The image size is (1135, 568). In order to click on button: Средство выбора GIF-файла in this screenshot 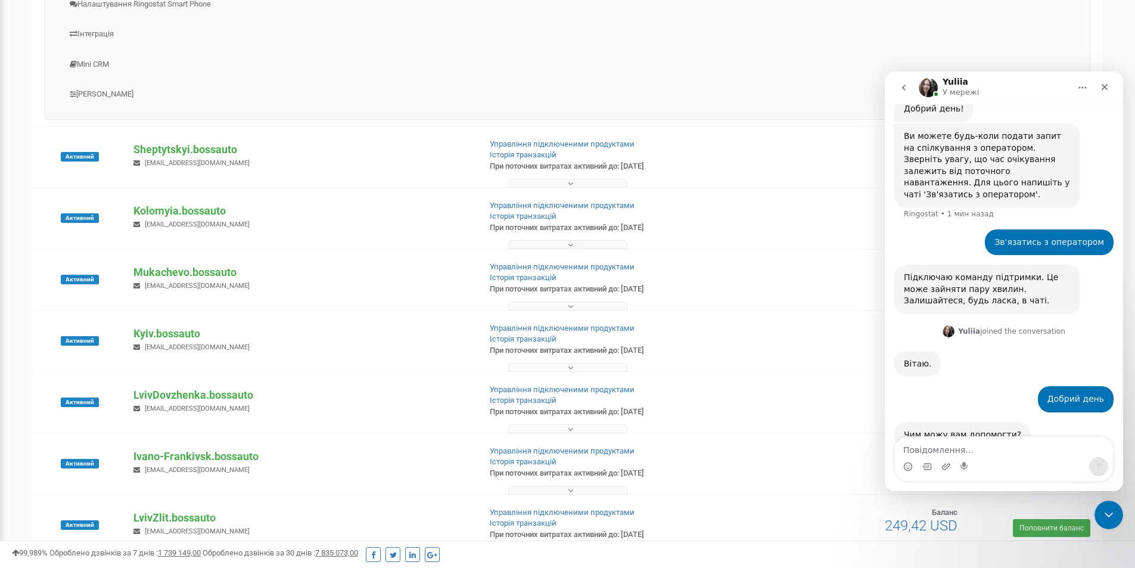, I will do `click(42, 395)`.